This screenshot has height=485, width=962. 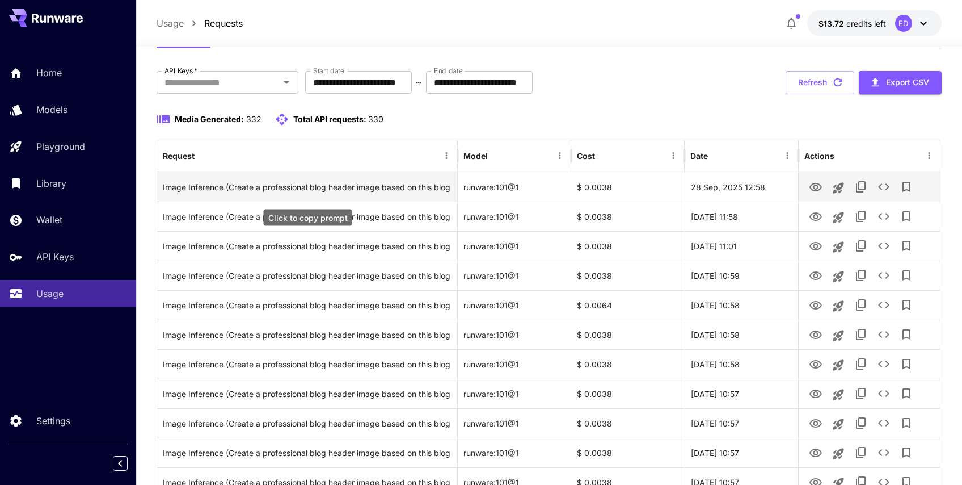 What do you see at coordinates (819, 155) in the screenshot?
I see `div: Actions` at bounding box center [819, 155].